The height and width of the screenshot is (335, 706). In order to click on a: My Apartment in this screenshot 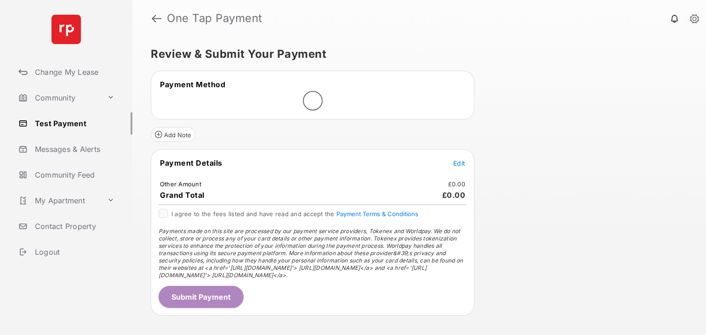, I will do `click(59, 201)`.